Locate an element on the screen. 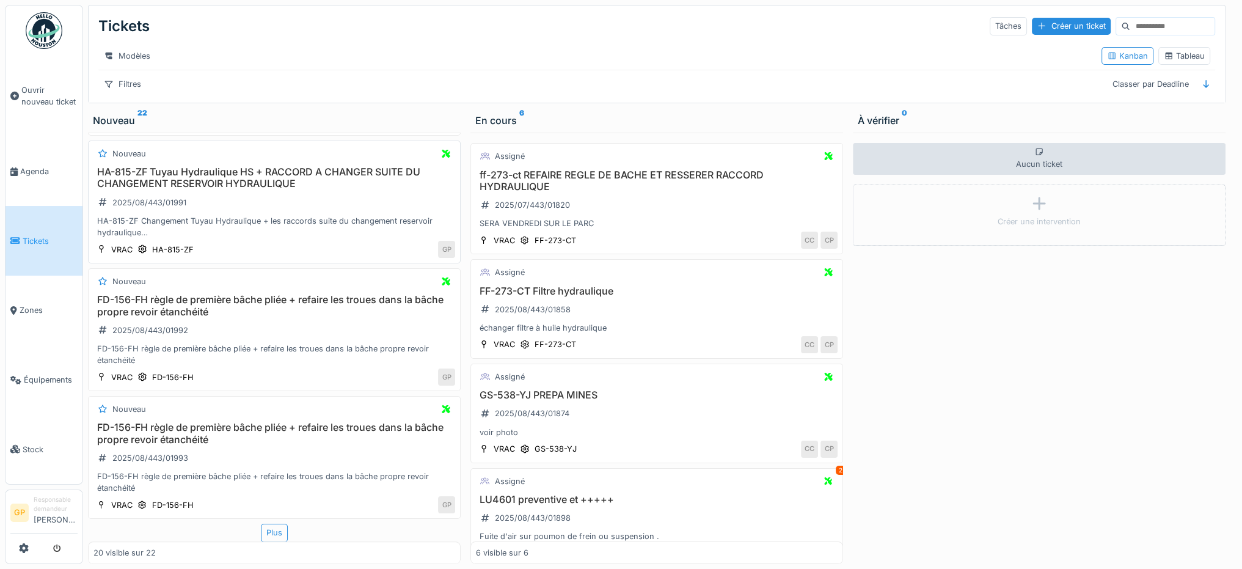 The width and height of the screenshot is (1242, 569). div: Créer un ticket is located at coordinates (1071, 26).